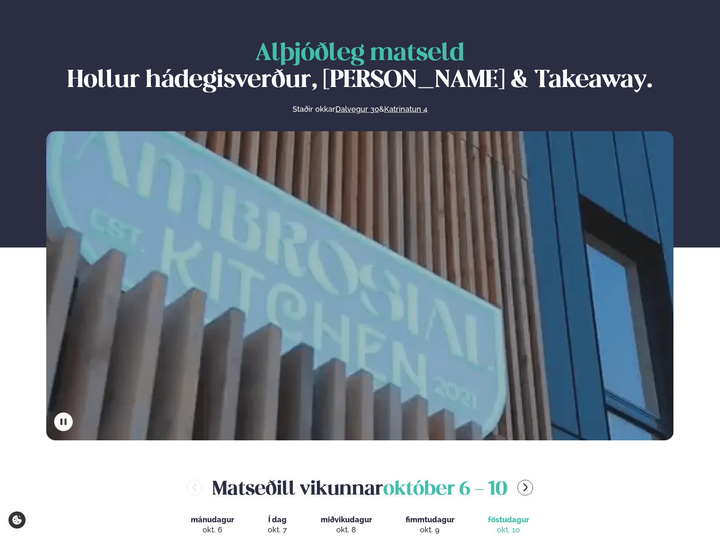  Describe the element at coordinates (277, 530) in the screenshot. I see `div: okt. 7` at that location.